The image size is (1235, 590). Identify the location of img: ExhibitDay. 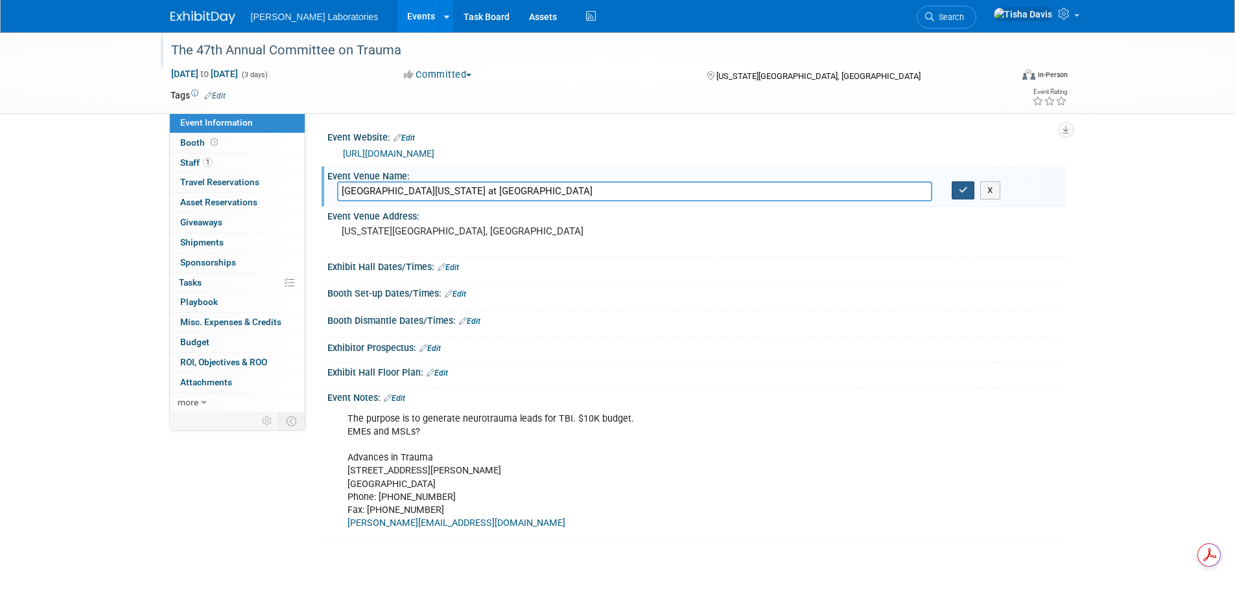
(203, 17).